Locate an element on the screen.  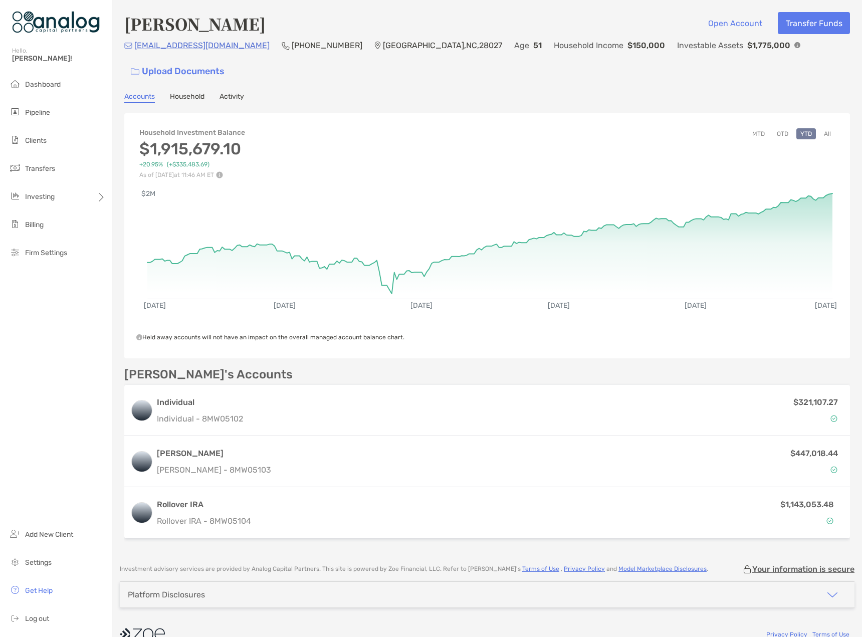
button: QTD is located at coordinates (782, 134).